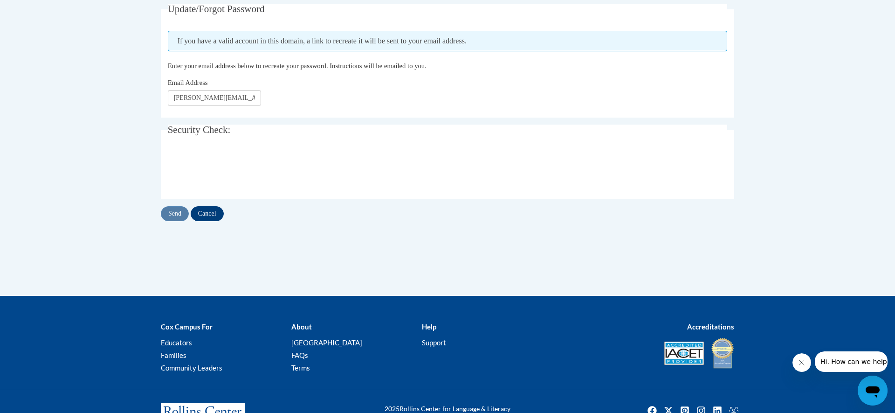 Image resolution: width=895 pixels, height=413 pixels. I want to click on b: Cox Campus For, so click(187, 326).